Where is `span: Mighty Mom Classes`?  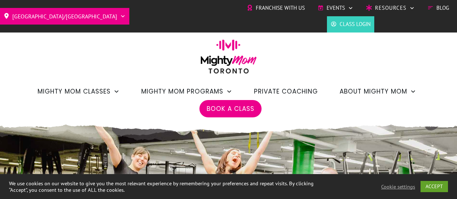 span: Mighty Mom Classes is located at coordinates (74, 91).